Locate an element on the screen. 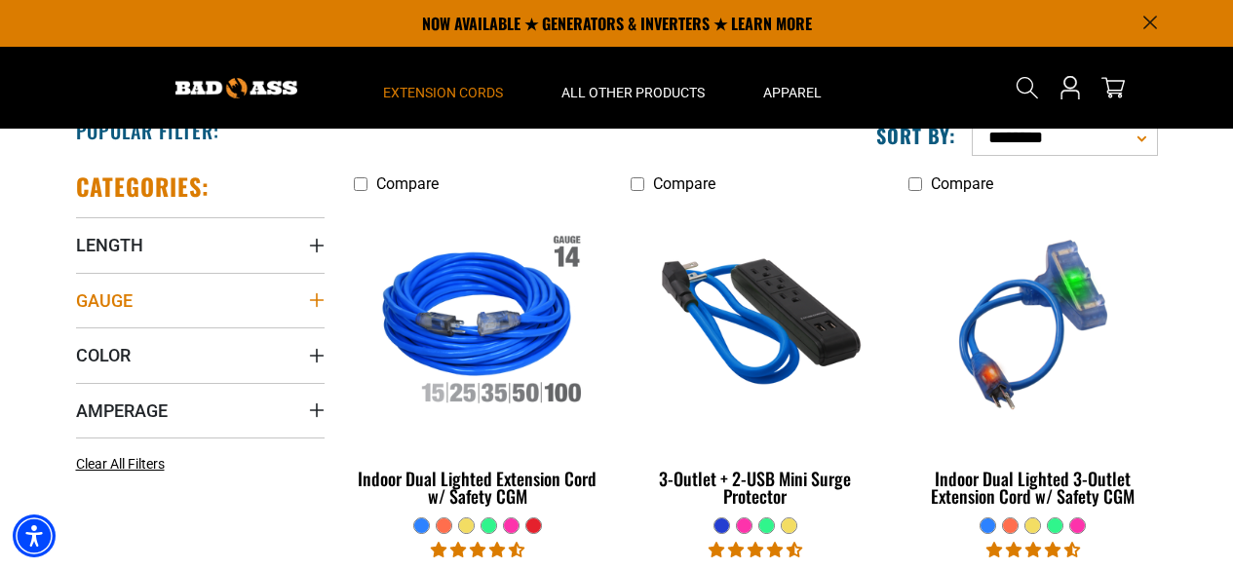  span: Amperage is located at coordinates (122, 410).